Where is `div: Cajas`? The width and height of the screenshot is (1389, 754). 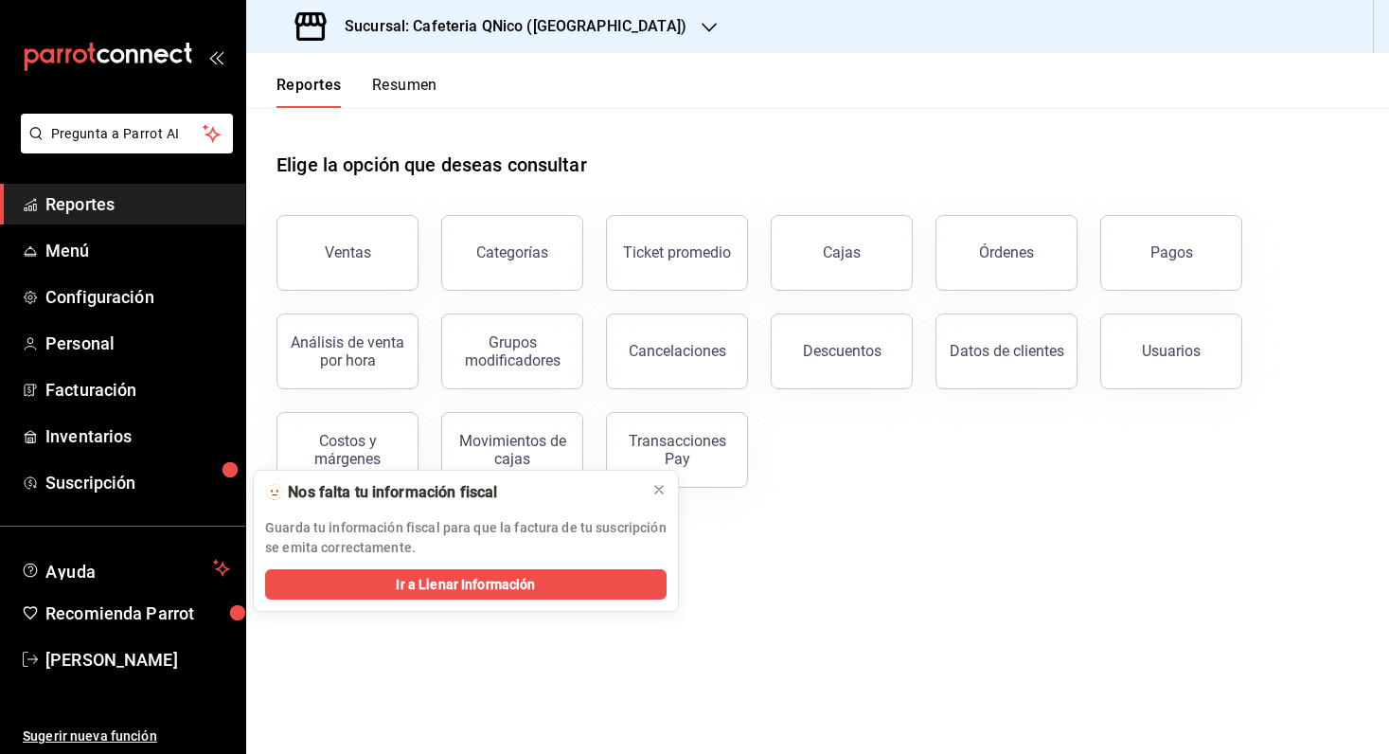
div: Cajas is located at coordinates (842, 252).